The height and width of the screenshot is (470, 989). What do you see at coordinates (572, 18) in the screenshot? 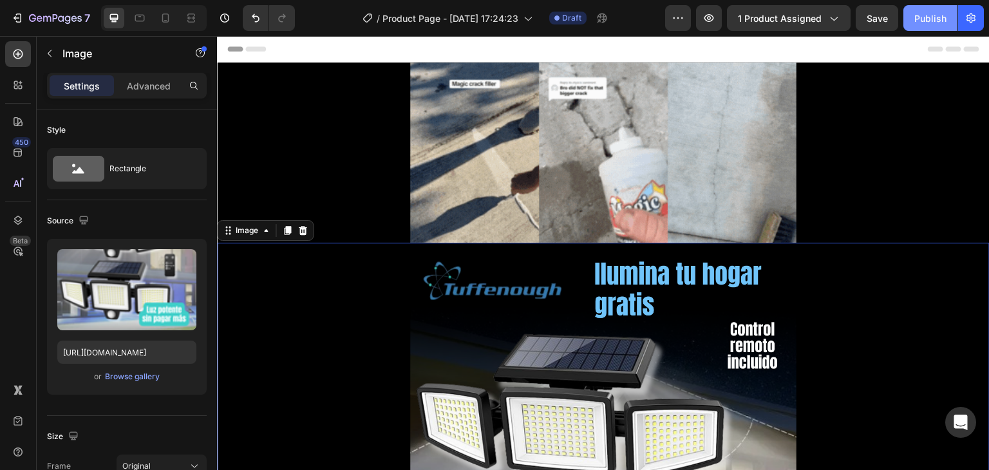
I see `span: Draft` at bounding box center [572, 18].